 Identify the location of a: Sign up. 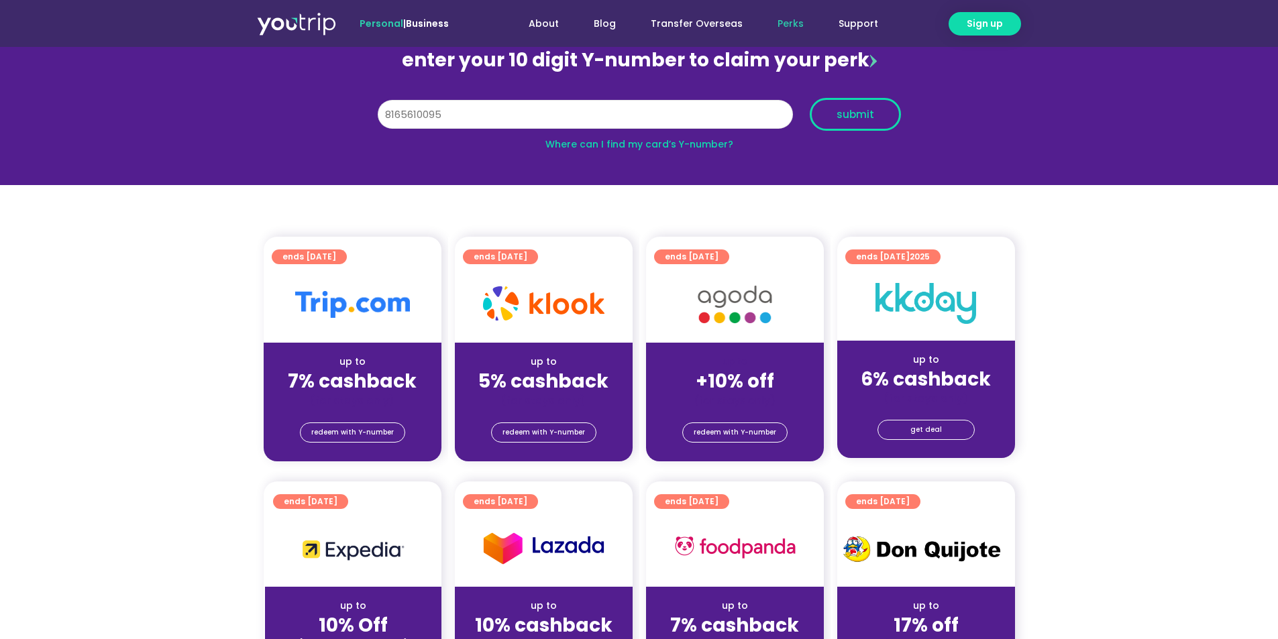
(985, 23).